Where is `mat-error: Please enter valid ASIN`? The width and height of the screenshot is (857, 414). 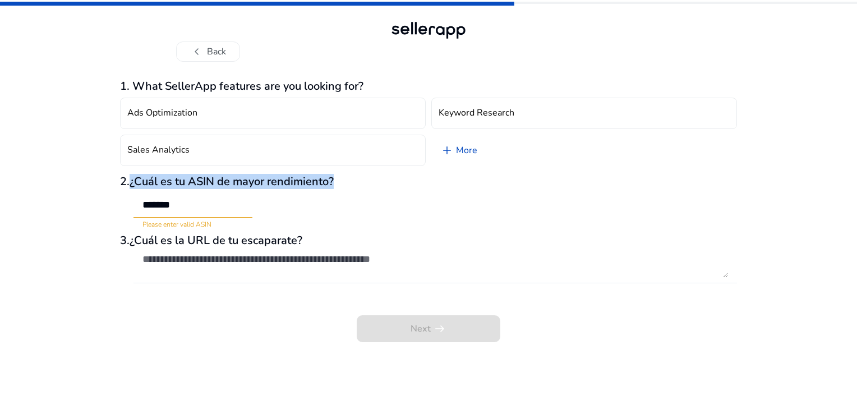 mat-error: Please enter valid ASIN is located at coordinates (193, 223).